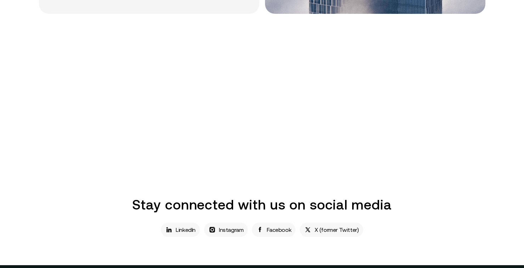 The width and height of the screenshot is (524, 268). I want to click on h1: Stay connected with us on social media, so click(262, 204).